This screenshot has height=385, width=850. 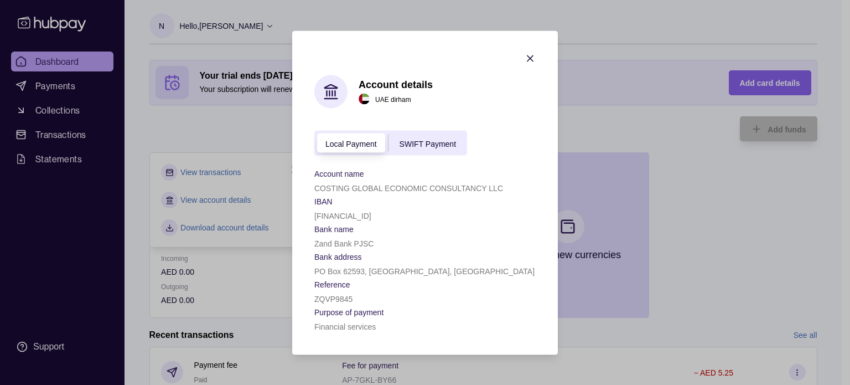 I want to click on p: ZQVP9845, so click(x=333, y=298).